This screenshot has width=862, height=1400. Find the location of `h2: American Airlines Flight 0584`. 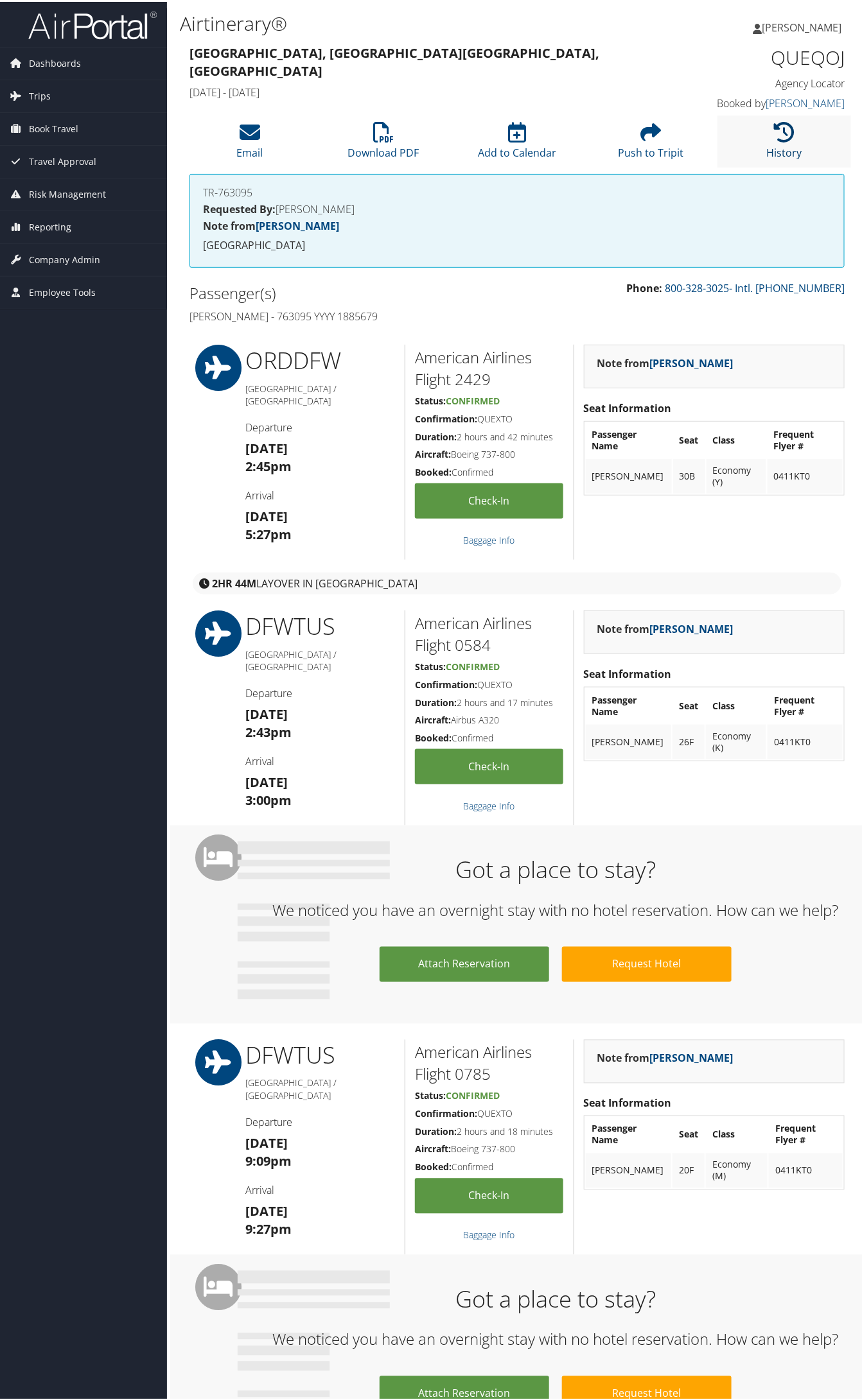

h2: American Airlines Flight 0584 is located at coordinates (489, 632).